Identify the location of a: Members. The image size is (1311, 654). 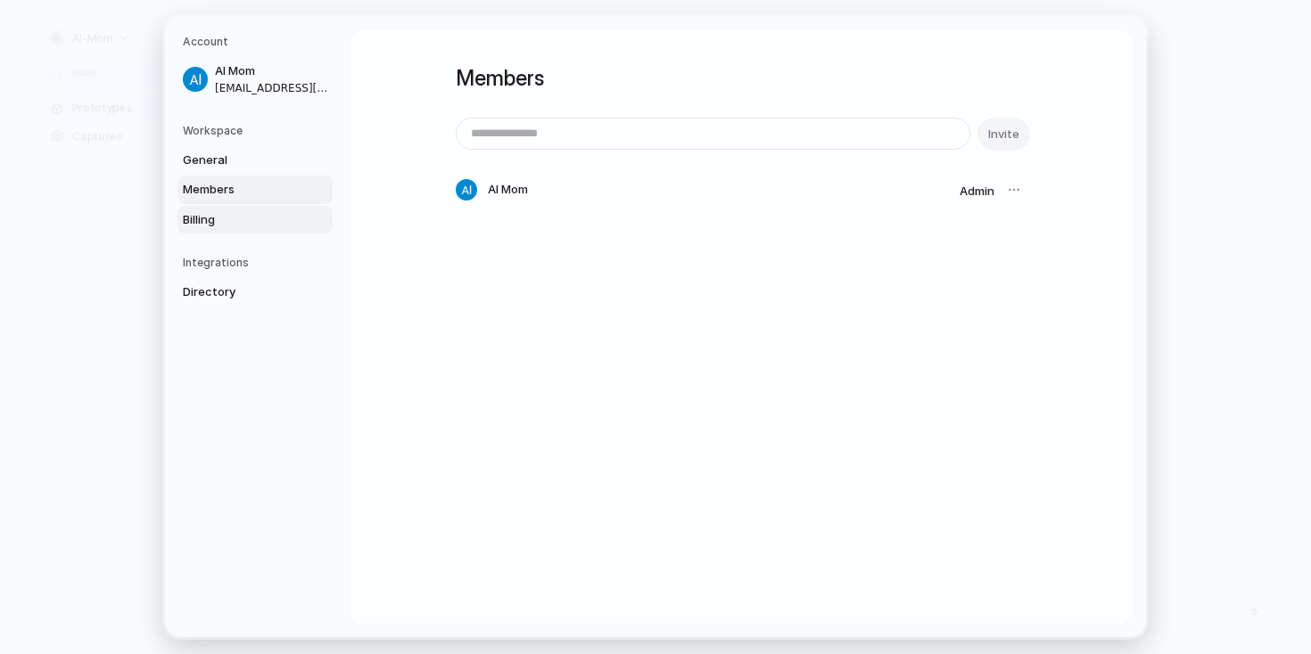
(255, 190).